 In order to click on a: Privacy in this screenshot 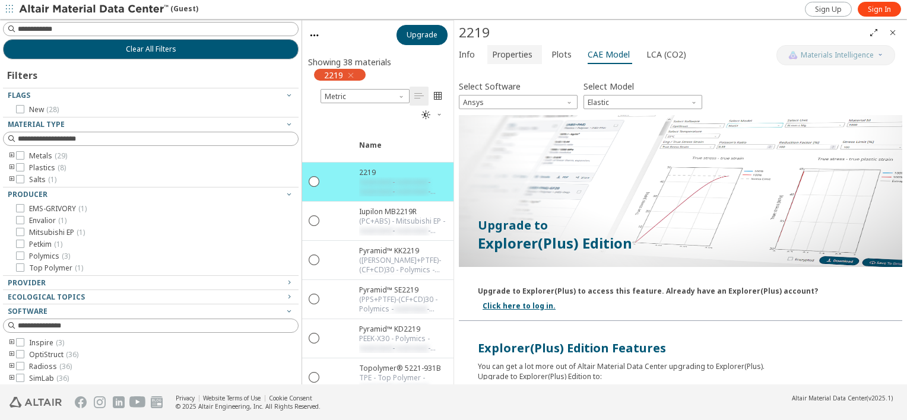, I will do `click(185, 399)`.